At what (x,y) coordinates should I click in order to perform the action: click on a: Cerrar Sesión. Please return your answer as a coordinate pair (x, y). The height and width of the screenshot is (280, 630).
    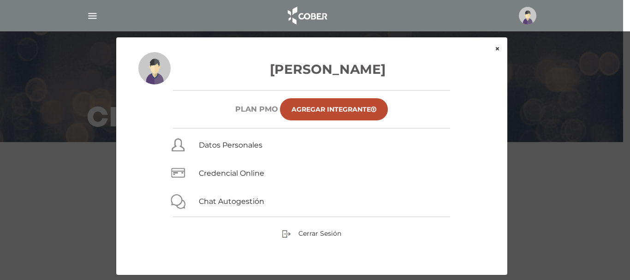
    Looking at the image, I should click on (311, 233).